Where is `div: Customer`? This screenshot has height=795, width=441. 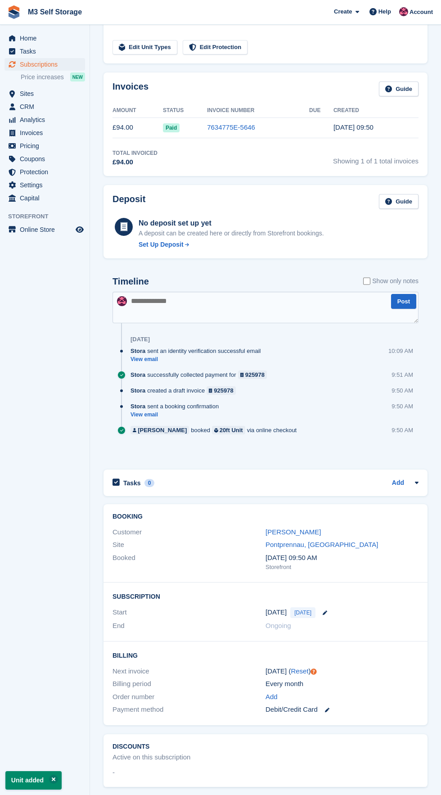
div: Customer is located at coordinates (189, 532).